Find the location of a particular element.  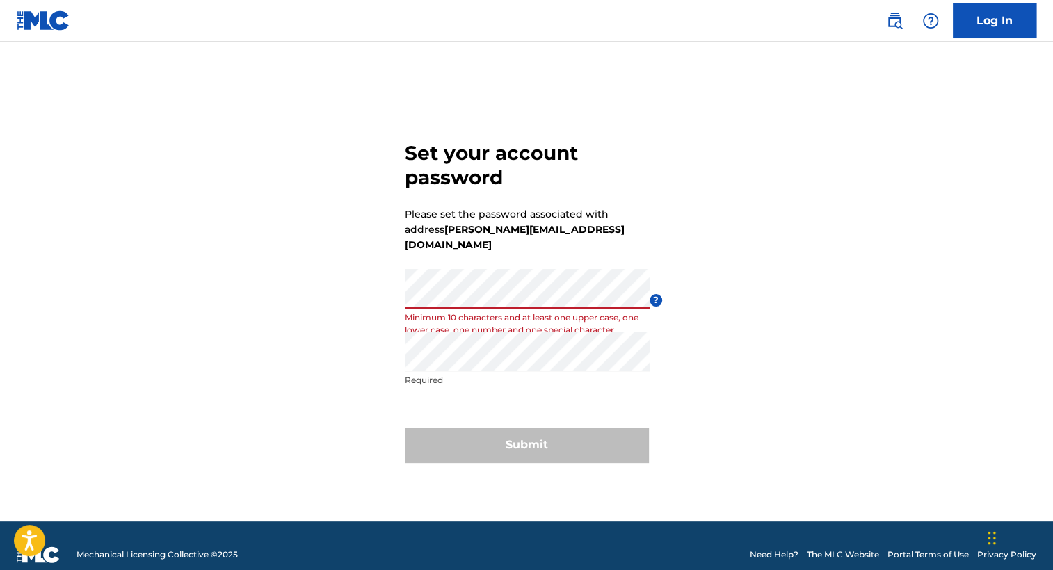

span: Mechanical Licensing Collective © 2025 is located at coordinates (157, 555).